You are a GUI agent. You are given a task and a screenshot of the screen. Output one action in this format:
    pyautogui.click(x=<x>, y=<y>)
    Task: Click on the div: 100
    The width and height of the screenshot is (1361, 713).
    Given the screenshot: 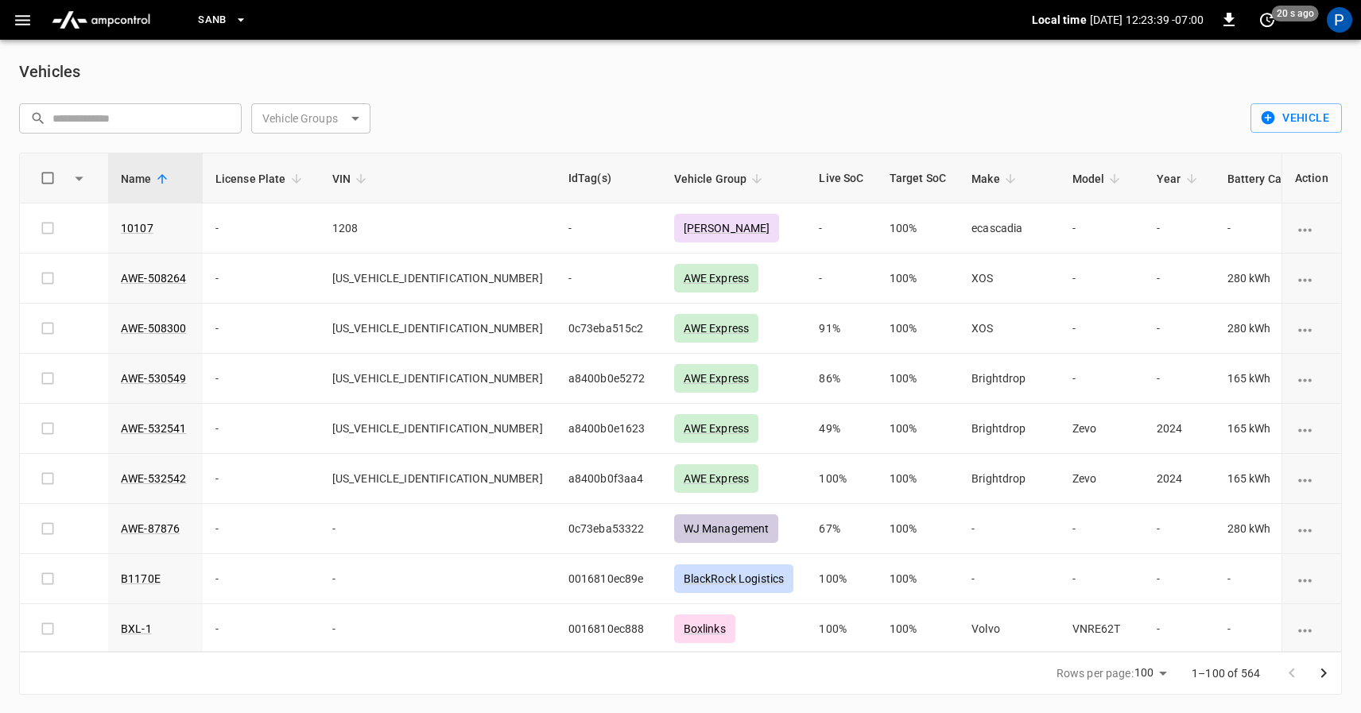 What is the action you would take?
    pyautogui.click(x=1153, y=672)
    